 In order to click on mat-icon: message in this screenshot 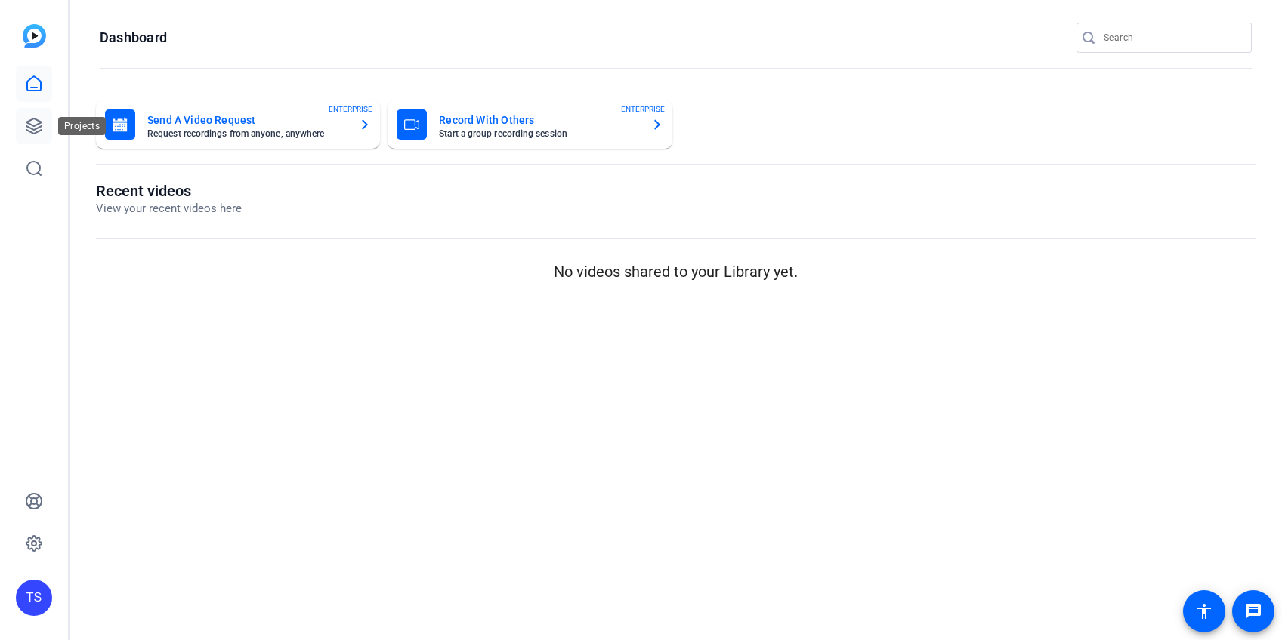, I will do `click(1253, 612)`.